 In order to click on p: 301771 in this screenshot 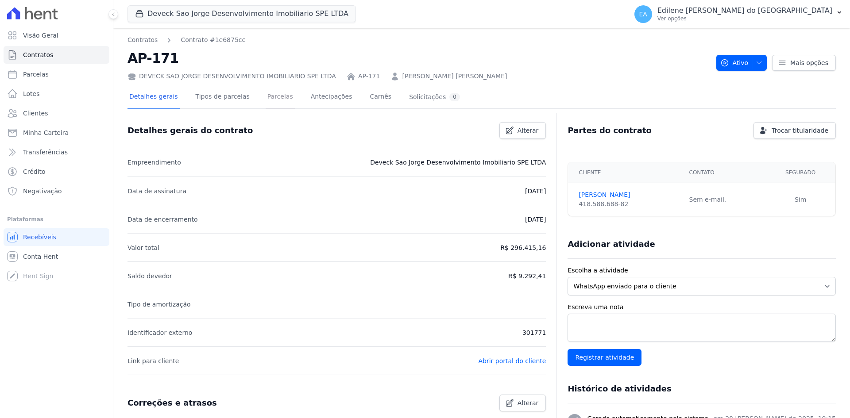, I will do `click(534, 333)`.